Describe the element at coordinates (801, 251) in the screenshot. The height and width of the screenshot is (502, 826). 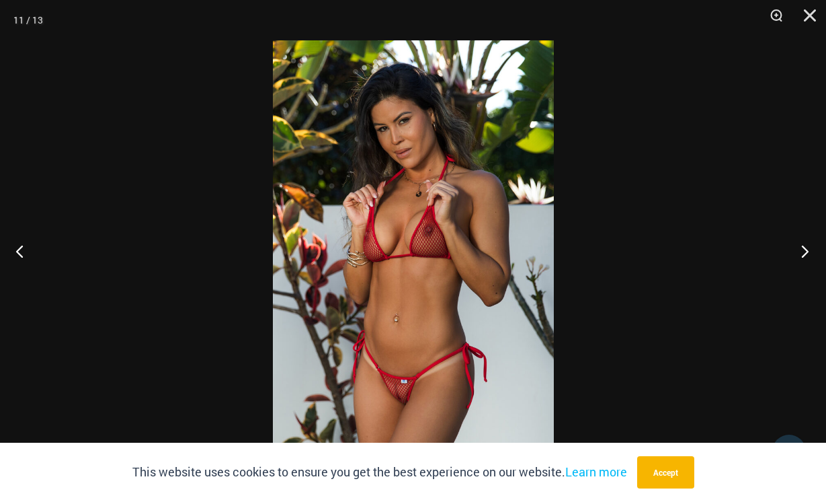
I see `button: Next` at that location.